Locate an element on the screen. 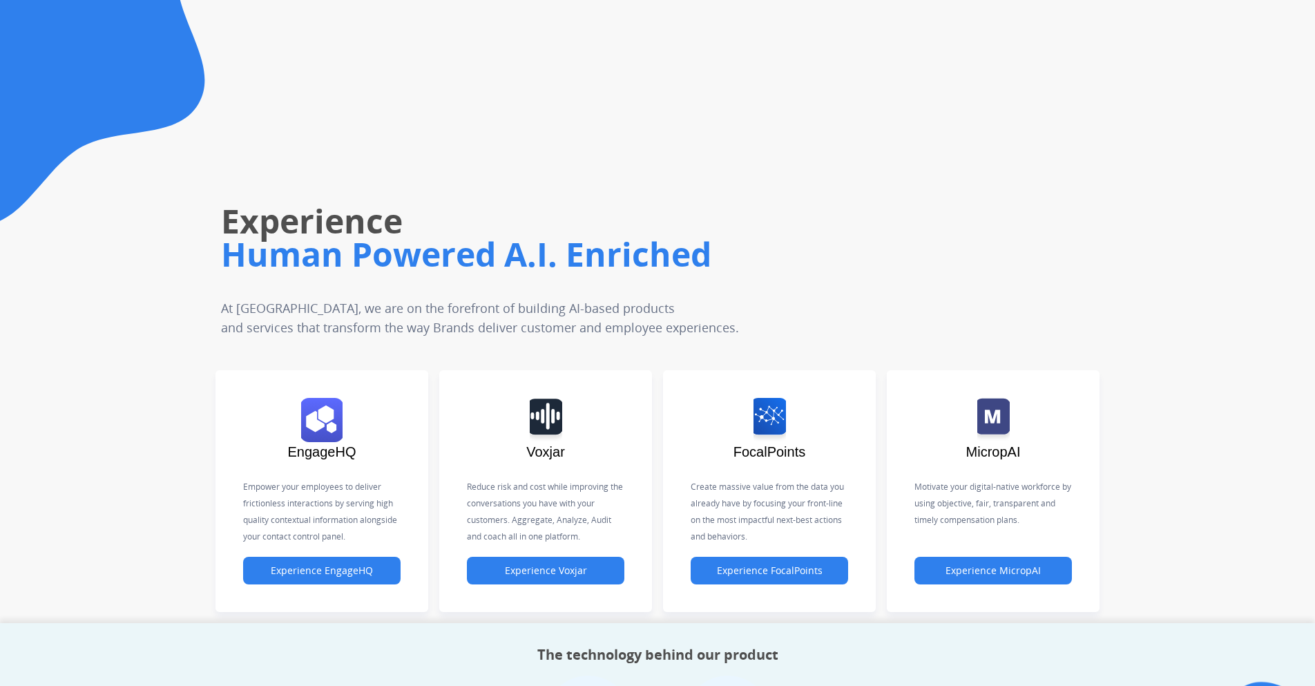  a: Experience MicropAI is located at coordinates (993, 570).